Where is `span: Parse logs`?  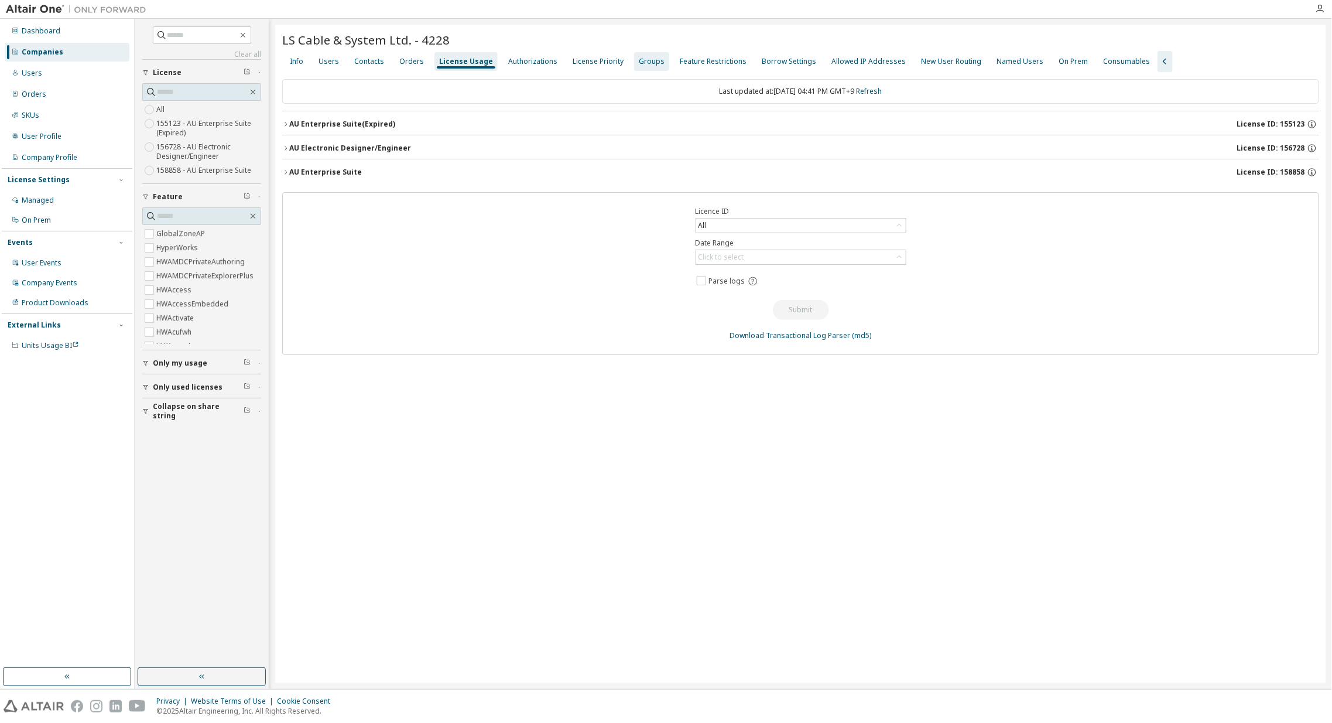
span: Parse logs is located at coordinates (727, 281).